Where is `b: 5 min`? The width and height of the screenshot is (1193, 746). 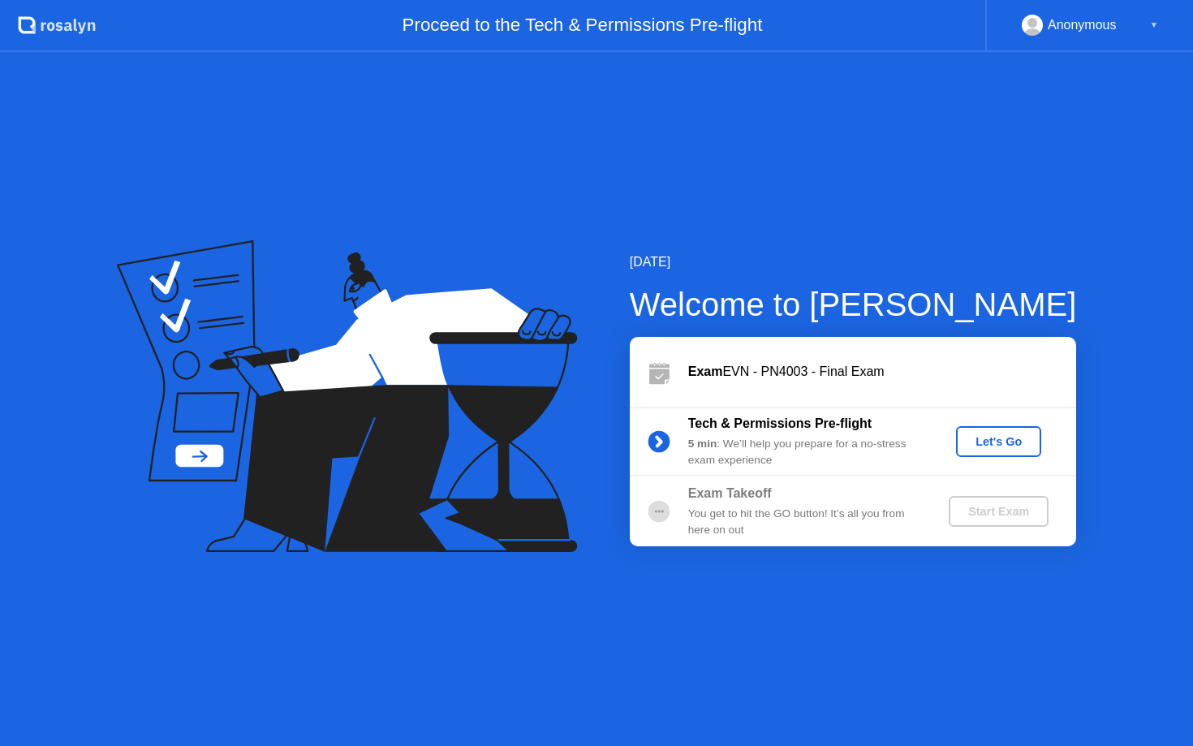 b: 5 min is located at coordinates (703, 443).